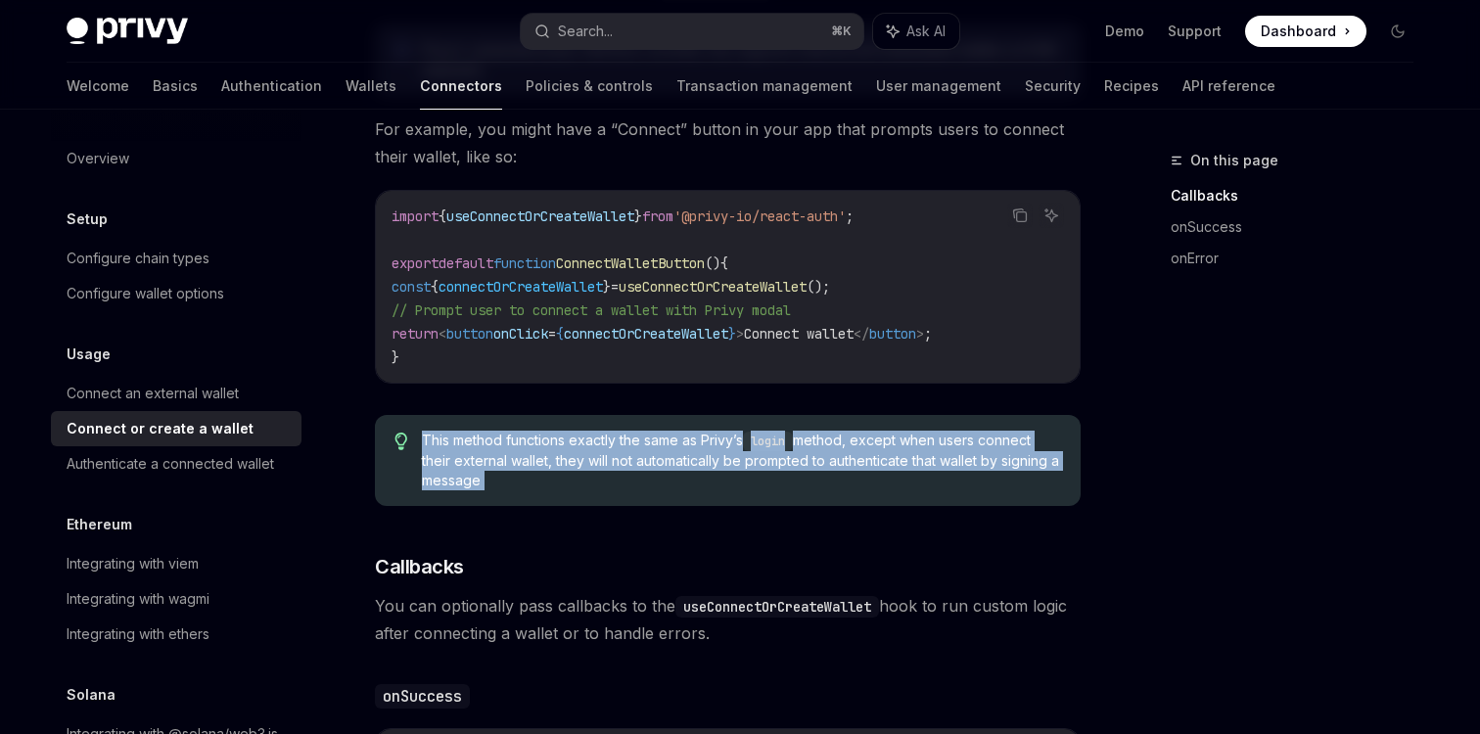 The image size is (1480, 734). Describe the element at coordinates (798, 334) in the screenshot. I see `span: Connect wallet` at that location.